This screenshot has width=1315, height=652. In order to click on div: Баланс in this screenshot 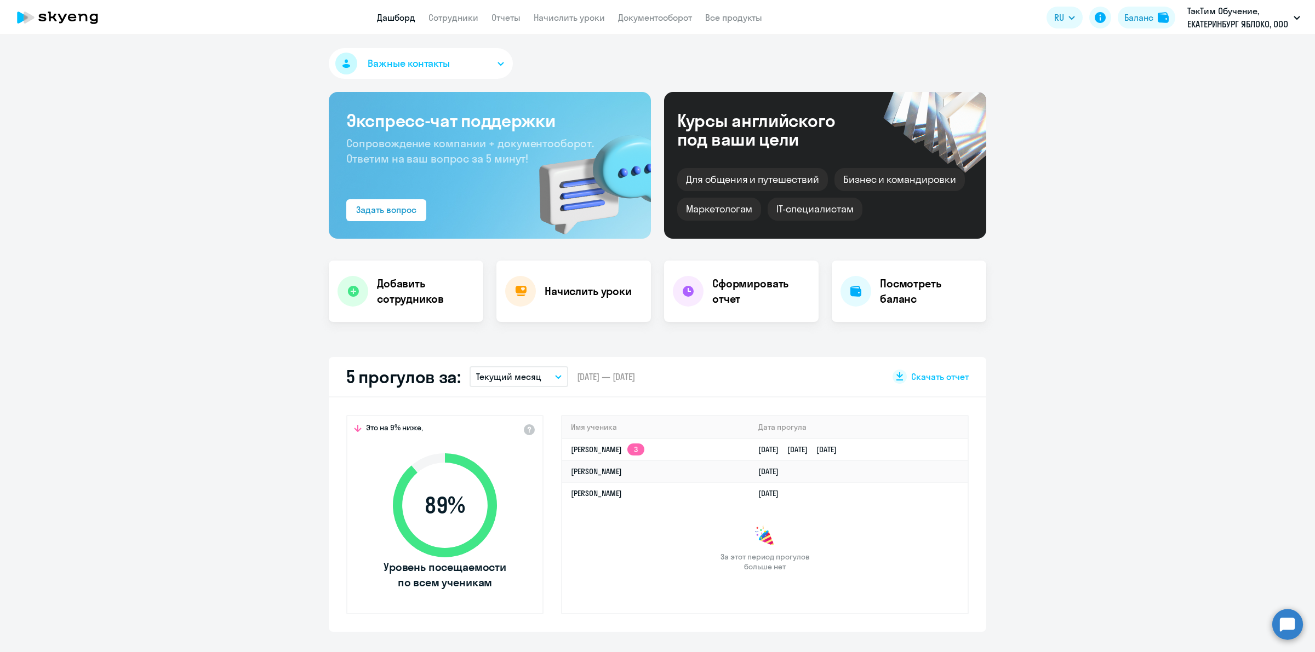, I will do `click(1138, 18)`.